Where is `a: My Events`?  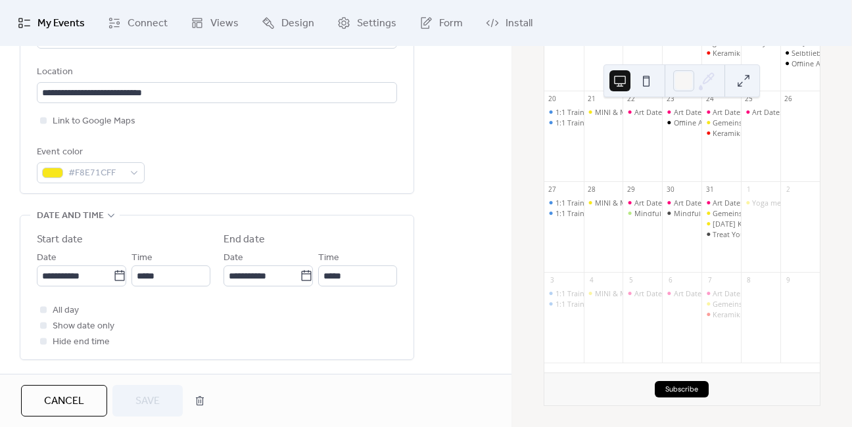 a: My Events is located at coordinates (51, 23).